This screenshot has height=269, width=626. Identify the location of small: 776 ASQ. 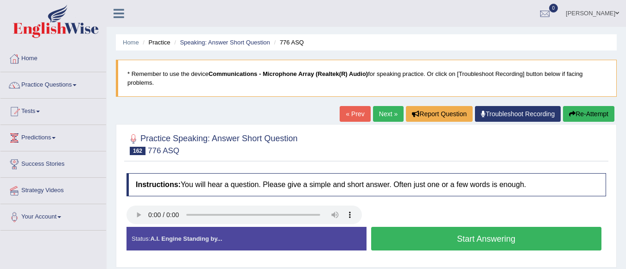
(164, 151).